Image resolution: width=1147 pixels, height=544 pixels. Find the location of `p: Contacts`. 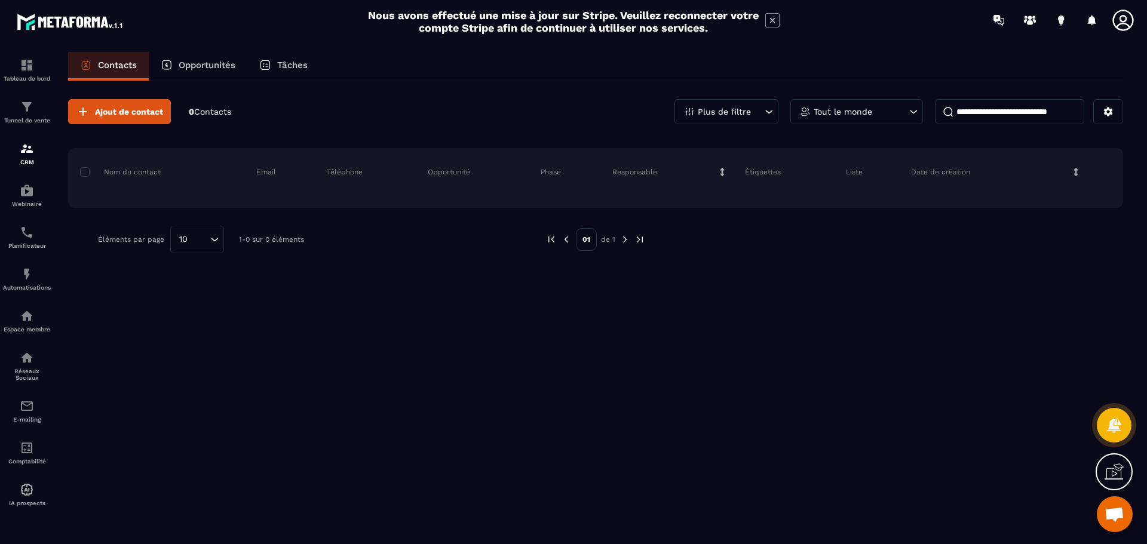

p: Contacts is located at coordinates (117, 65).